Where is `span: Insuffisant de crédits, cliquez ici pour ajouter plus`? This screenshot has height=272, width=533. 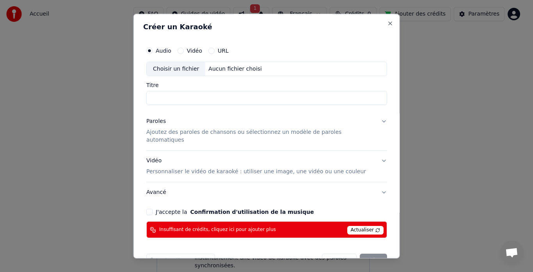 span: Insuffisant de crédits, cliquez ici pour ajouter plus is located at coordinates (217, 230).